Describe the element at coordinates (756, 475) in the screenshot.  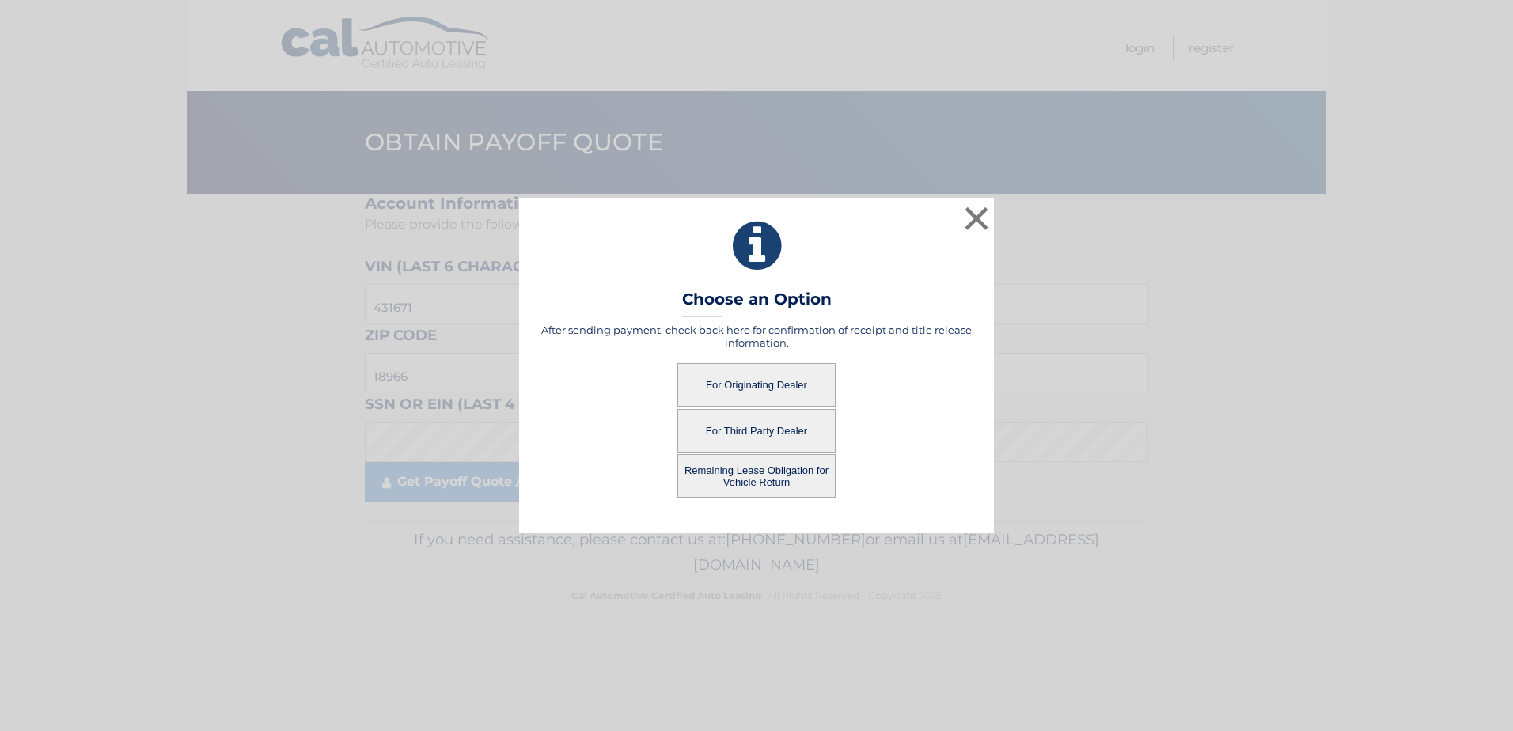
I see `button: Remaining Lease Obligation for Vehicle Return` at that location.